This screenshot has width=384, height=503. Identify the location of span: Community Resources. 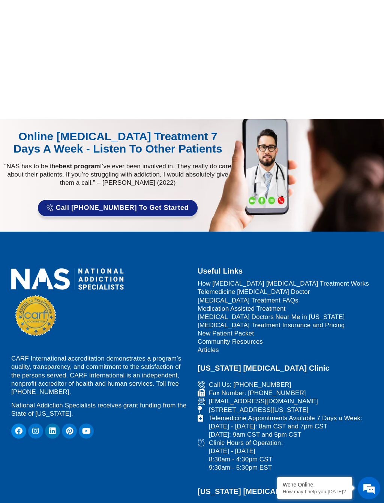
(230, 342).